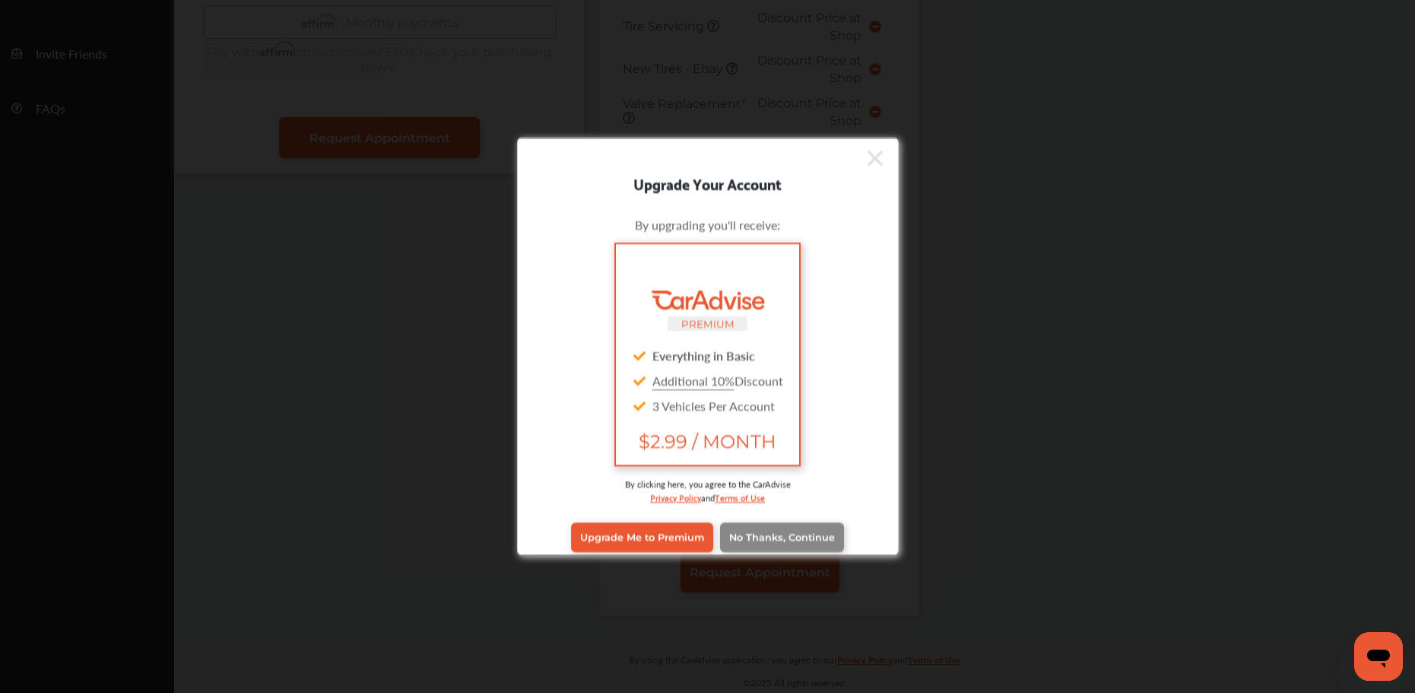 This screenshot has width=1415, height=693. What do you see at coordinates (642, 537) in the screenshot?
I see `span: Upgrade Me to Premium` at bounding box center [642, 537].